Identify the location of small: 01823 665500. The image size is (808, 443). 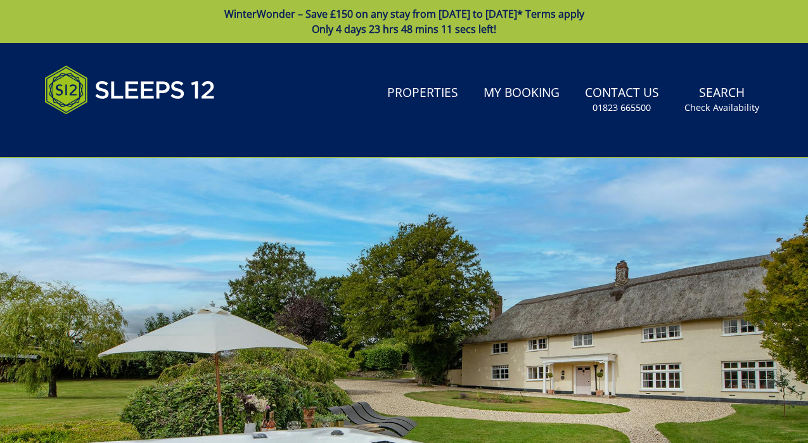
(622, 108).